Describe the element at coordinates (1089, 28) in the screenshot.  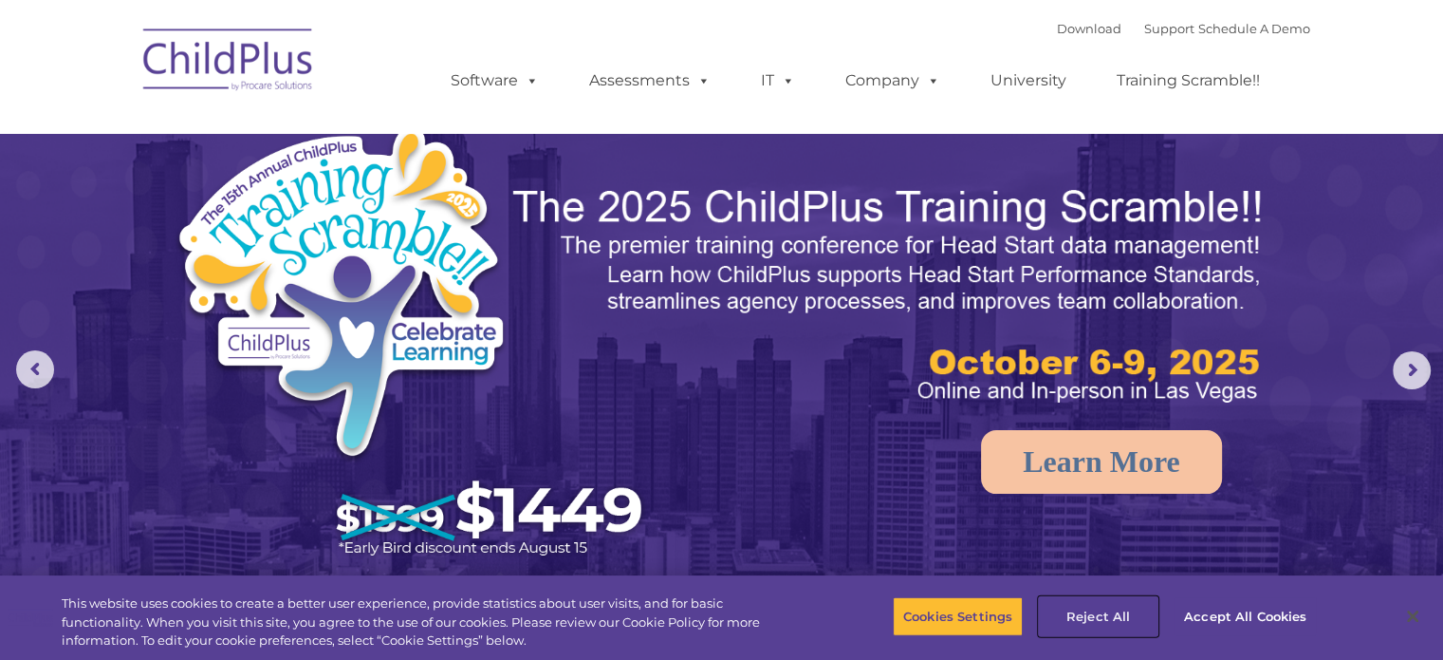
I see `a: Download` at that location.